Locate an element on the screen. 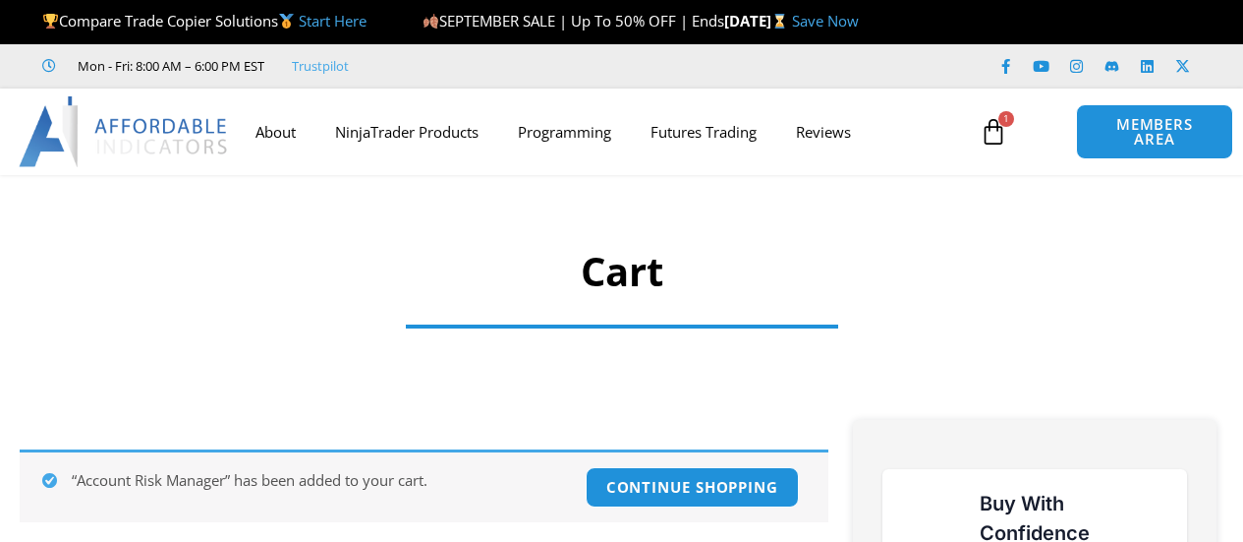  a: Futures Trading is located at coordinates (704, 132).